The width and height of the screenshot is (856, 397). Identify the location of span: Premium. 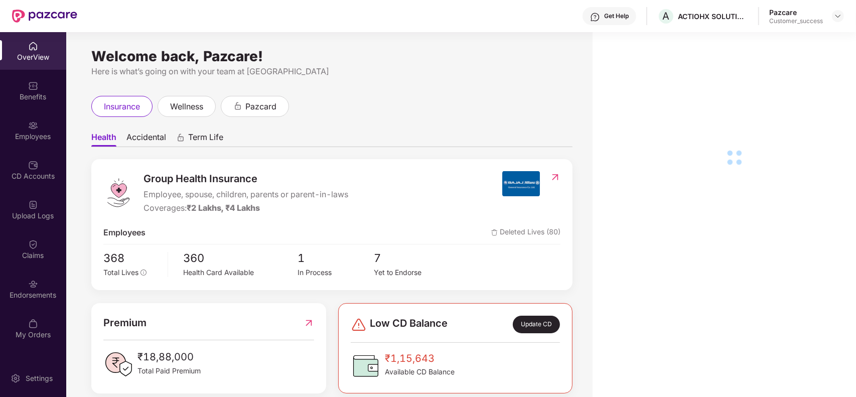
(125, 323).